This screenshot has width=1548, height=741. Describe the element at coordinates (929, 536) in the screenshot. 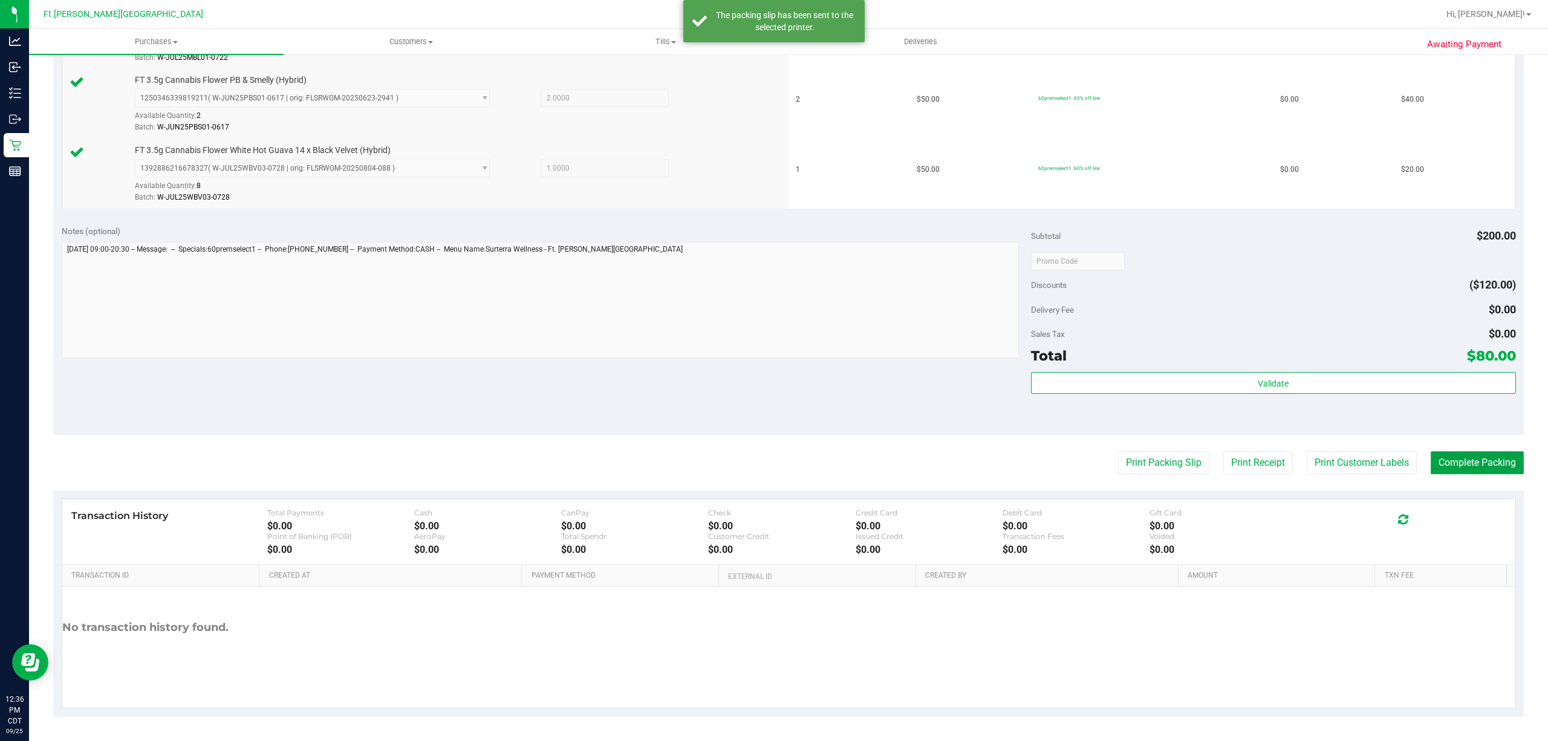

I see `div: Issued Credit` at that location.